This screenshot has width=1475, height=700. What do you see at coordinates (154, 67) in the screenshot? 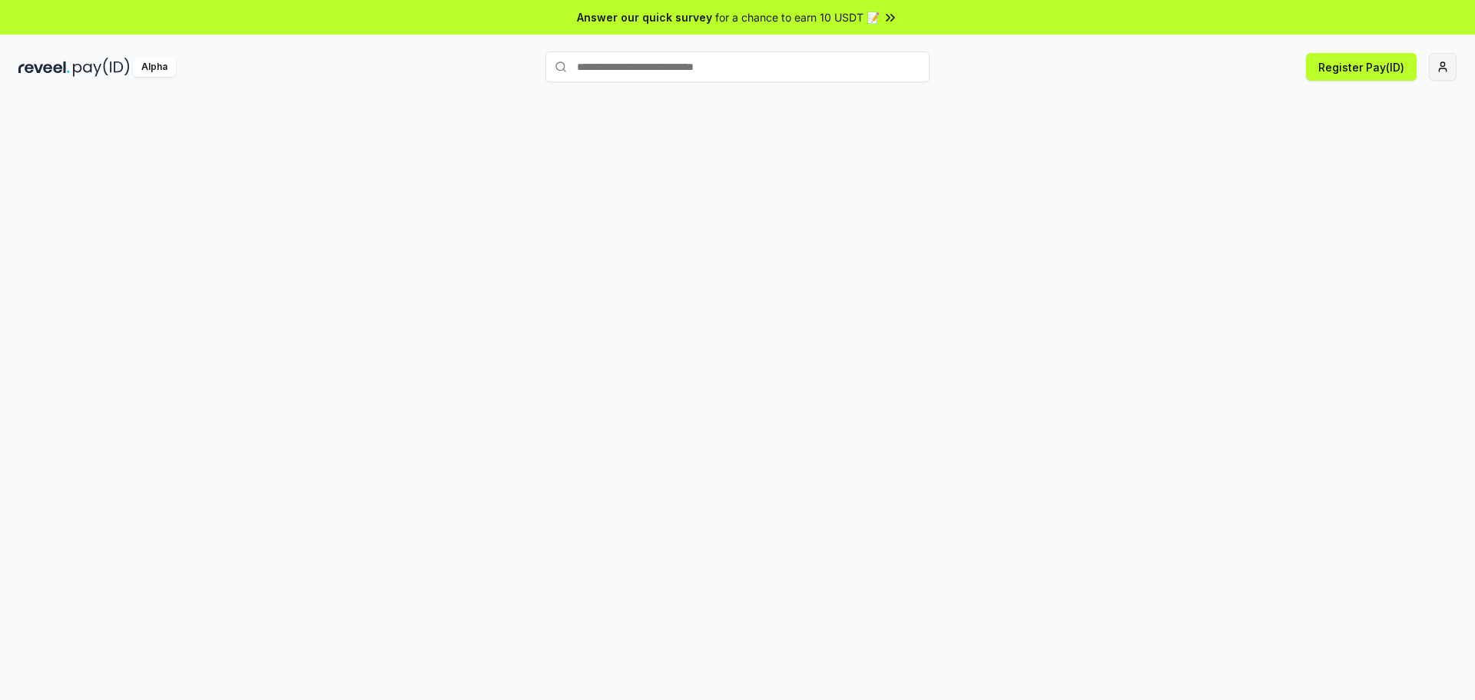
I see `div: Alpha` at bounding box center [154, 67].